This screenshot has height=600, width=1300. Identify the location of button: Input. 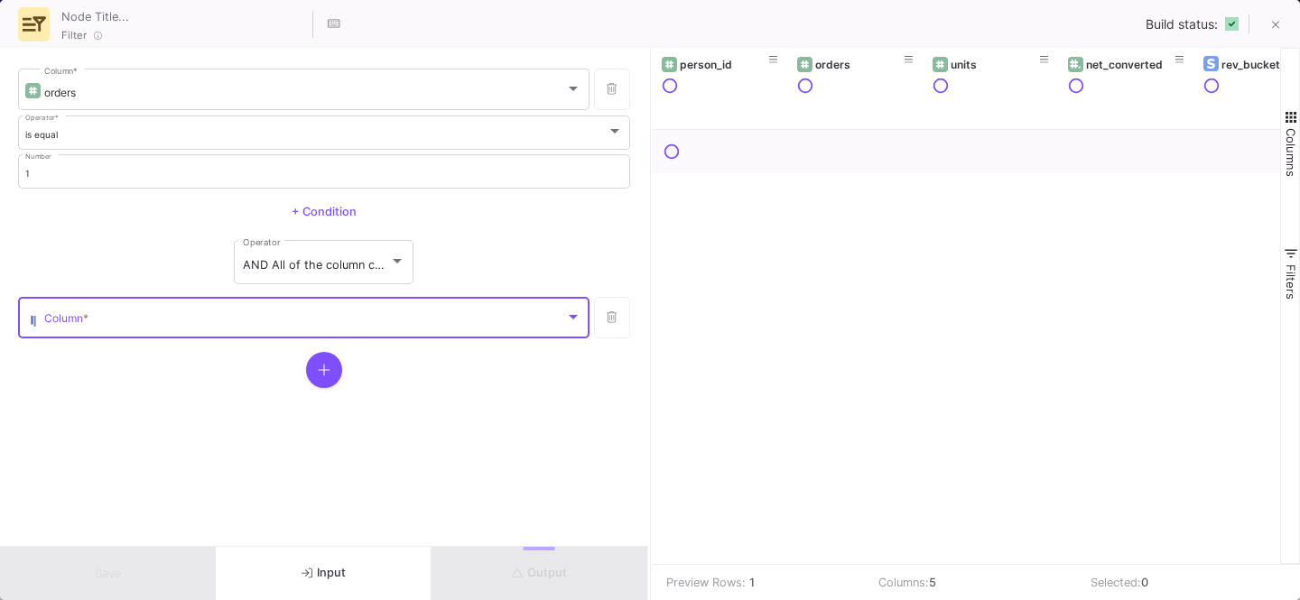
(323, 573).